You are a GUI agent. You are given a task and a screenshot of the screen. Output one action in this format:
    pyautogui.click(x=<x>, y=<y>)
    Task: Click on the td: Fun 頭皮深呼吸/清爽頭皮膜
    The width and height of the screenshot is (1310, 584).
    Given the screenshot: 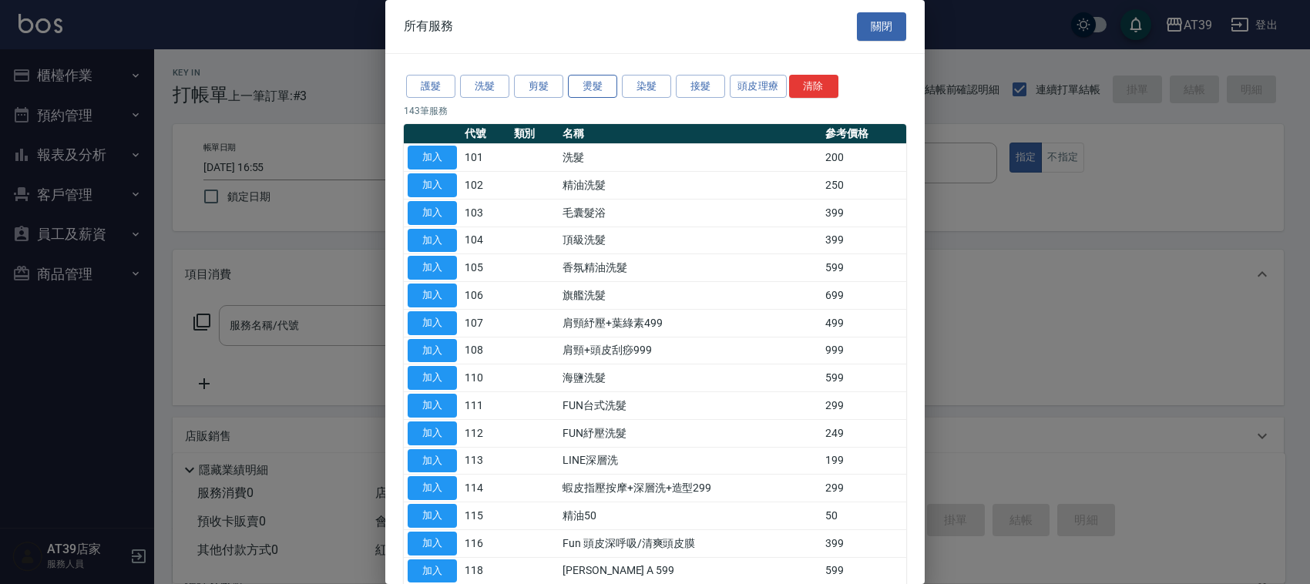 What is the action you would take?
    pyautogui.click(x=690, y=543)
    